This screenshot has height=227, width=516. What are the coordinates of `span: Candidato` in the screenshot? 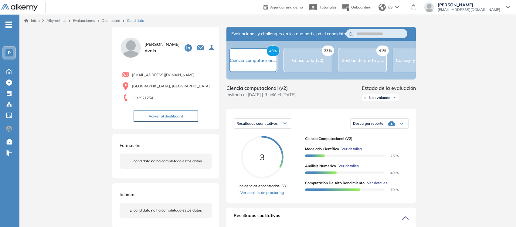 It's located at (135, 21).